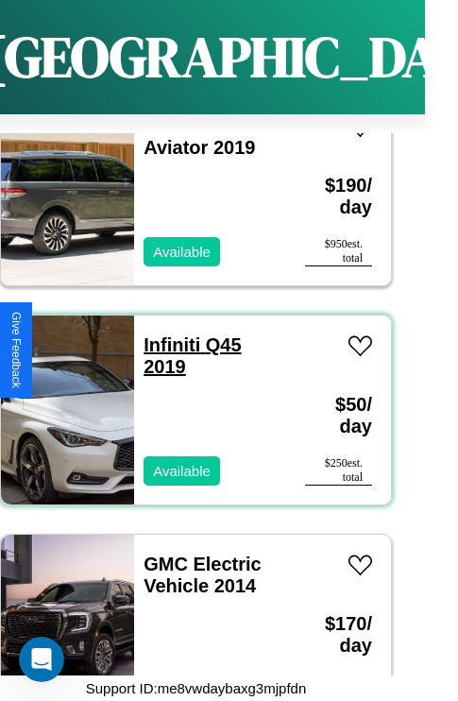 Image resolution: width=458 pixels, height=701 pixels. What do you see at coordinates (199, 136) in the screenshot?
I see `a: Lincoln Aviator 2019` at bounding box center [199, 136].